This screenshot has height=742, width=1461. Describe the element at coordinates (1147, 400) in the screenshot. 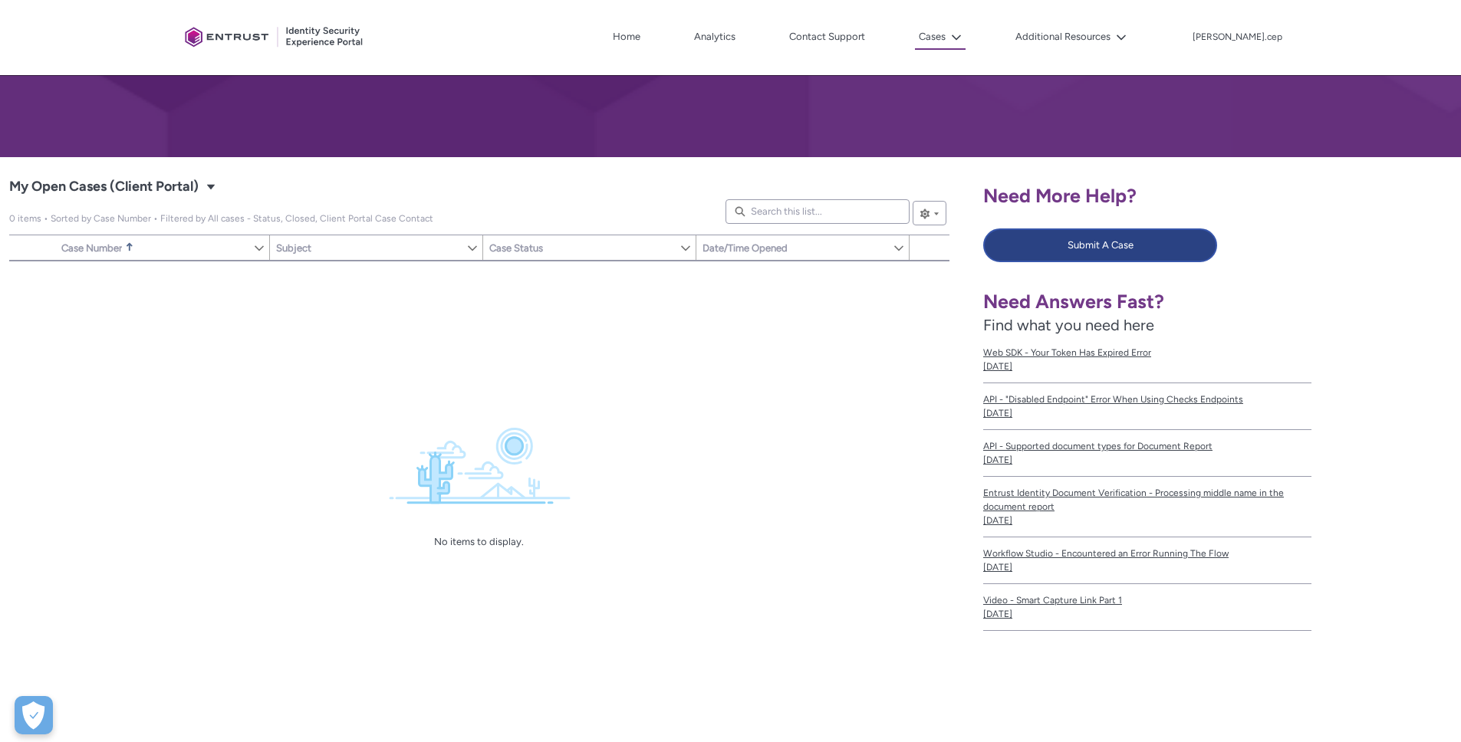

I see `span: API - "Disabled Endpoint" Error When Using Checks Endpoints` at that location.